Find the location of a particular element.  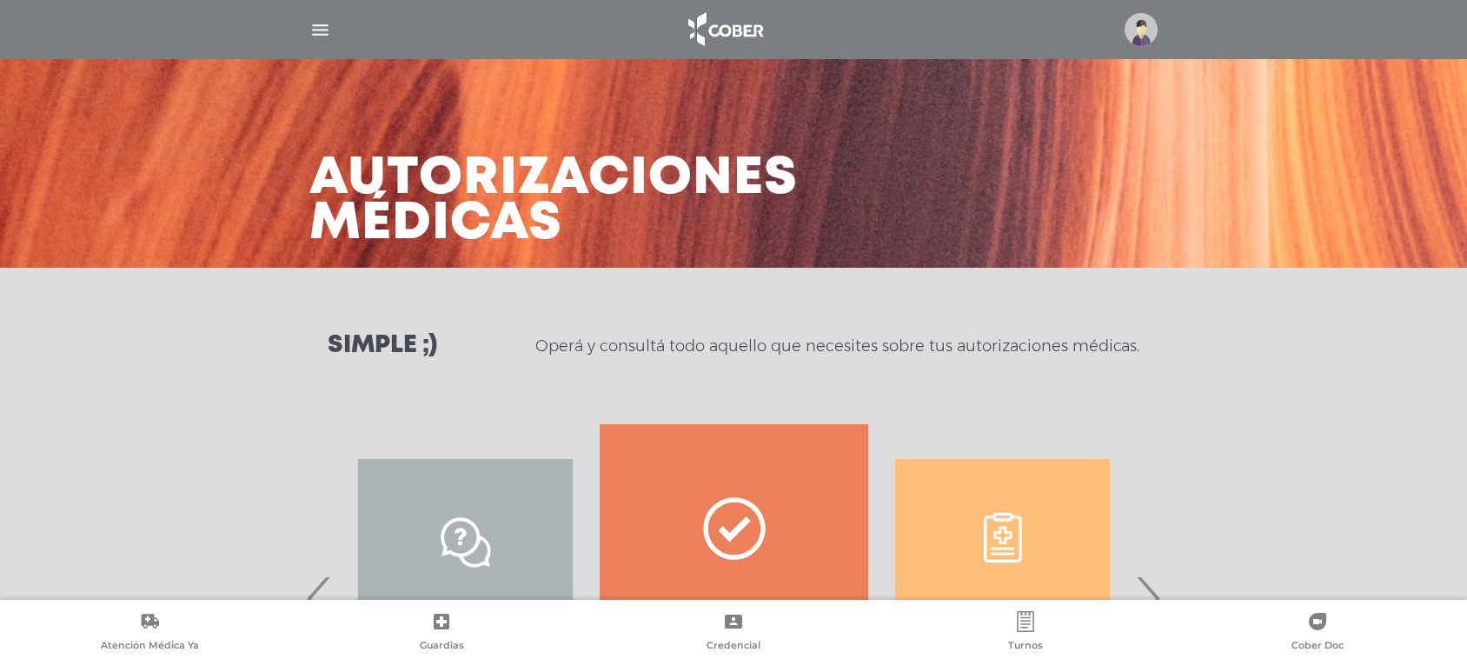

span: Turnos is located at coordinates (1026, 647).